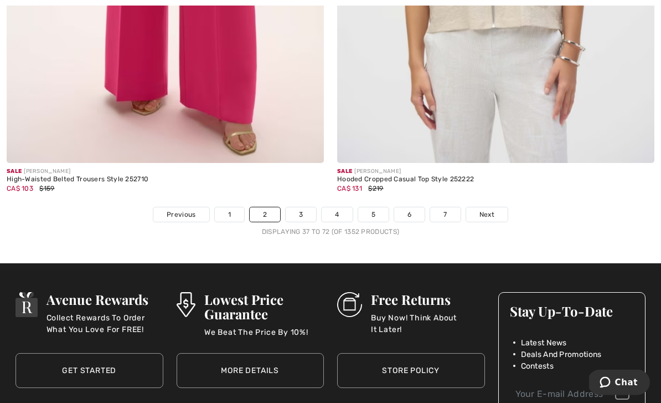  What do you see at coordinates (165, 180) in the screenshot?
I see `div: High-Waisted Belted Trousers Style 252710` at bounding box center [165, 180].